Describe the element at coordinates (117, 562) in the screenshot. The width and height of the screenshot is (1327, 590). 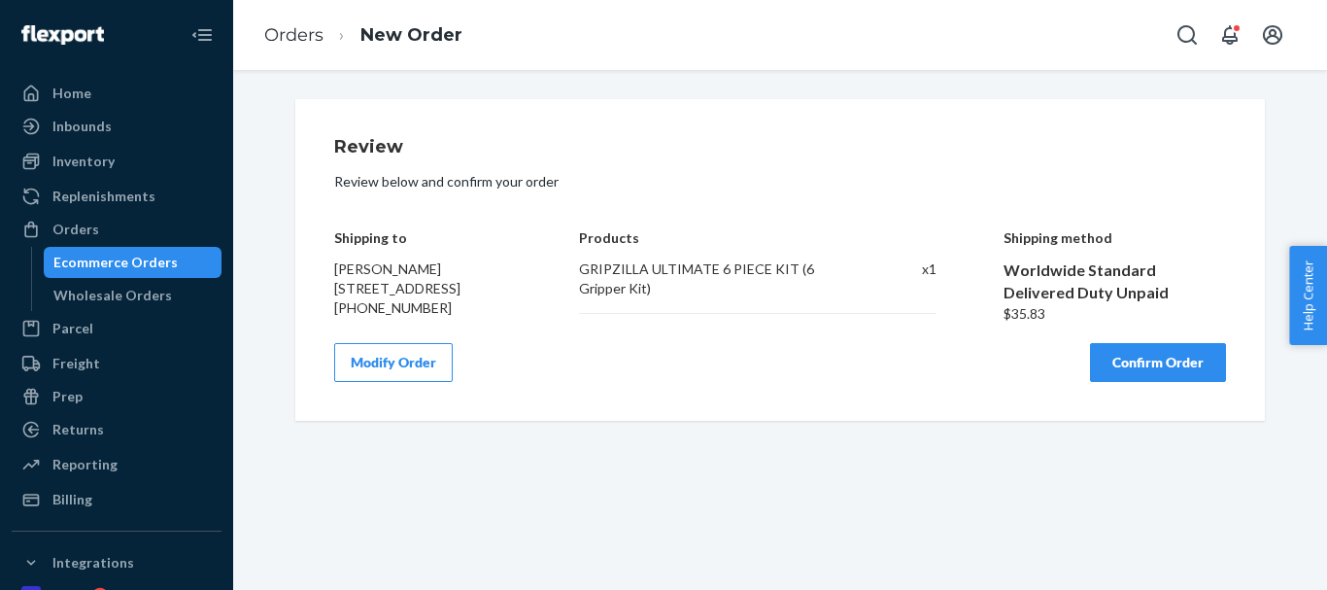
I see `button: Integrations` at that location.